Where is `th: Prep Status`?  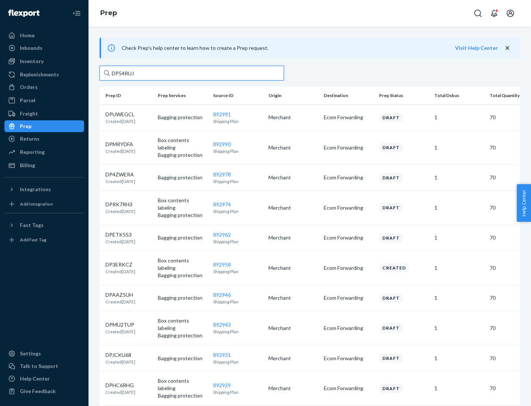 th: Prep Status is located at coordinates (404, 95).